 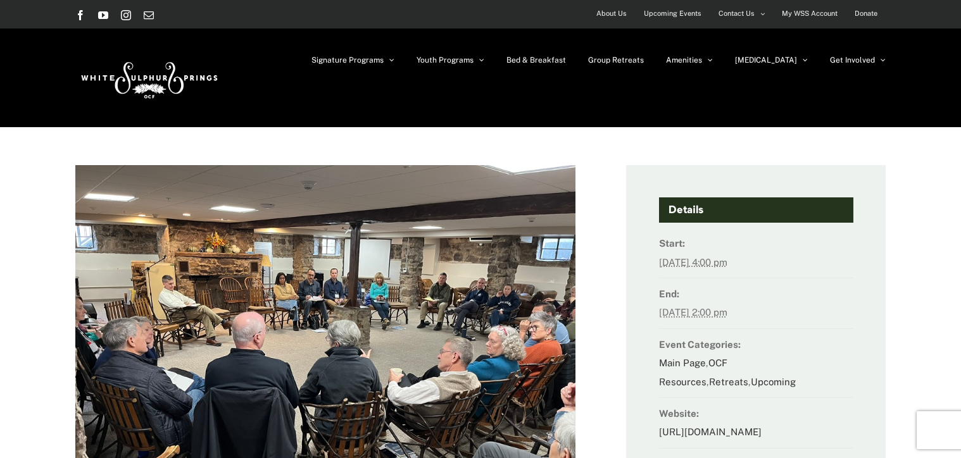 I want to click on a: Signature Programs, so click(x=353, y=60).